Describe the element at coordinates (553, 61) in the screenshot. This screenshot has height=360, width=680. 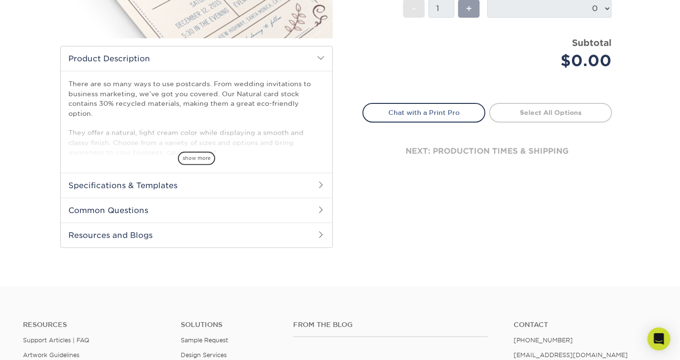
I see `div: $0.00` at that location.